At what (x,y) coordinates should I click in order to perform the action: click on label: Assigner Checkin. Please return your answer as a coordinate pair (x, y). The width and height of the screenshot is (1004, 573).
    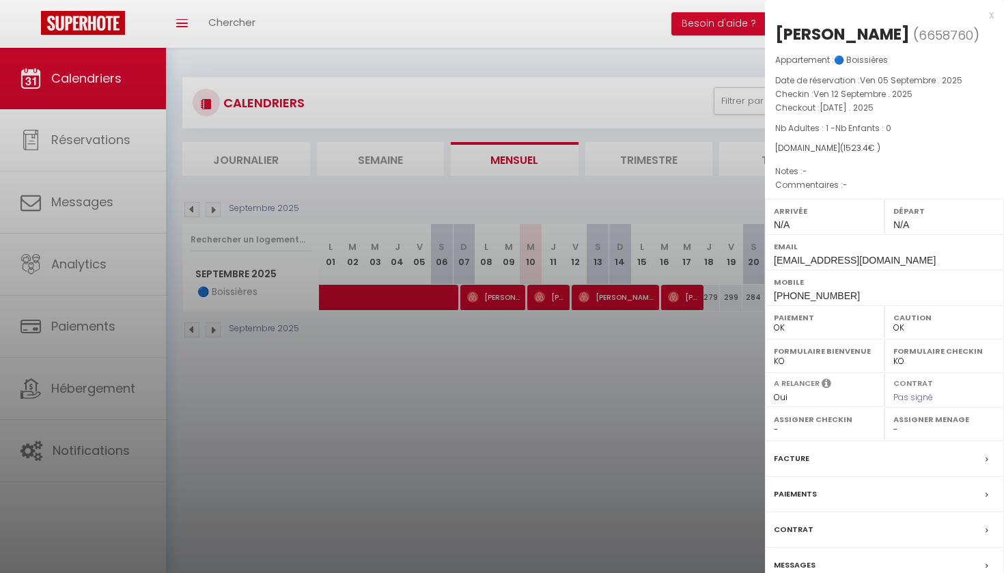
    Looking at the image, I should click on (824, 419).